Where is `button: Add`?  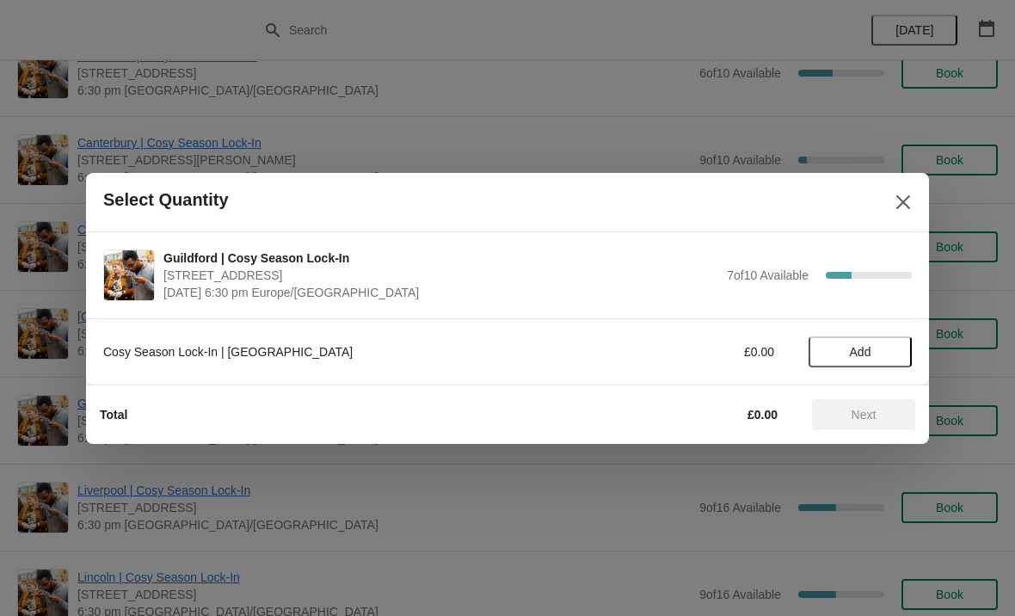
button: Add is located at coordinates (860, 352).